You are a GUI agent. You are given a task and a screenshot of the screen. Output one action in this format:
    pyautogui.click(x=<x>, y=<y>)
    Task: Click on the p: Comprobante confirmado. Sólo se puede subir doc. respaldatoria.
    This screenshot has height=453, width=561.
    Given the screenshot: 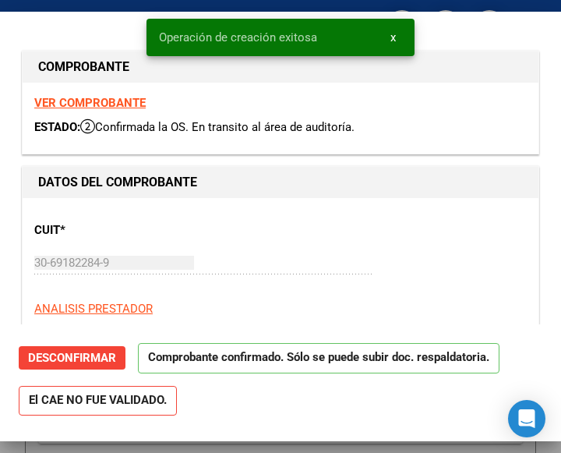 What is the action you would take?
    pyautogui.click(x=319, y=358)
    